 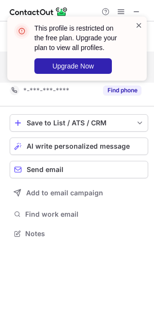 What do you see at coordinates (79, 38) in the screenshot?
I see `header: This profile is restricted on the free plan. Upgrade your plan to view all profiles.` at bounding box center [79, 38].